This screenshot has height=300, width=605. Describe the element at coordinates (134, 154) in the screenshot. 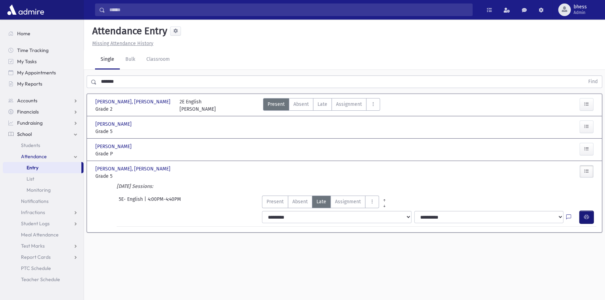

I see `span: Grade P` at that location.